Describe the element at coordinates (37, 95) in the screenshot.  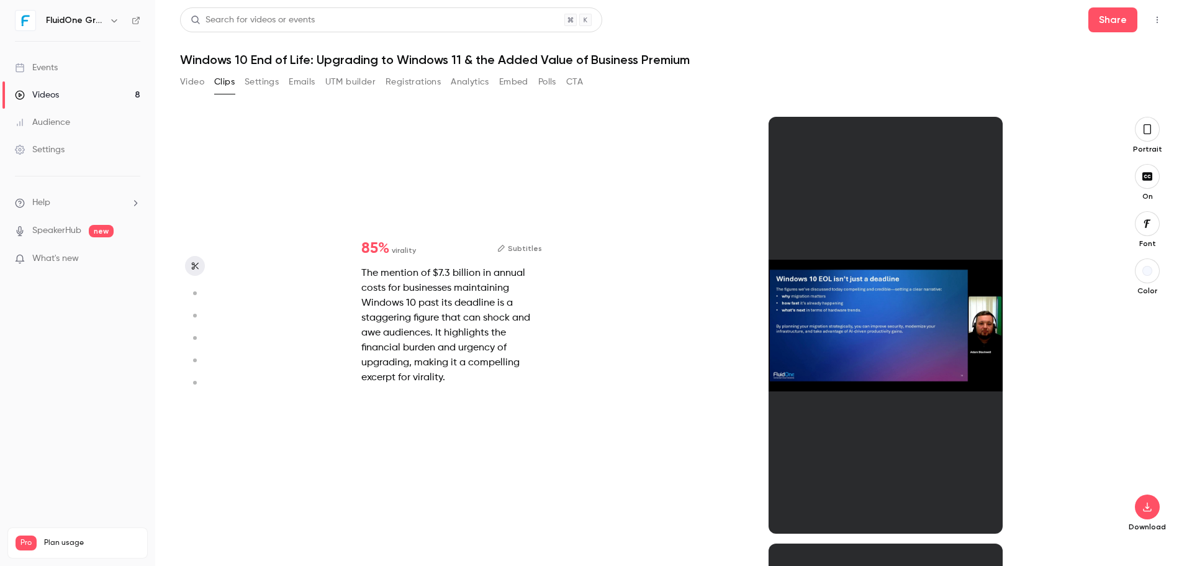
I see `div: Videos` at that location.